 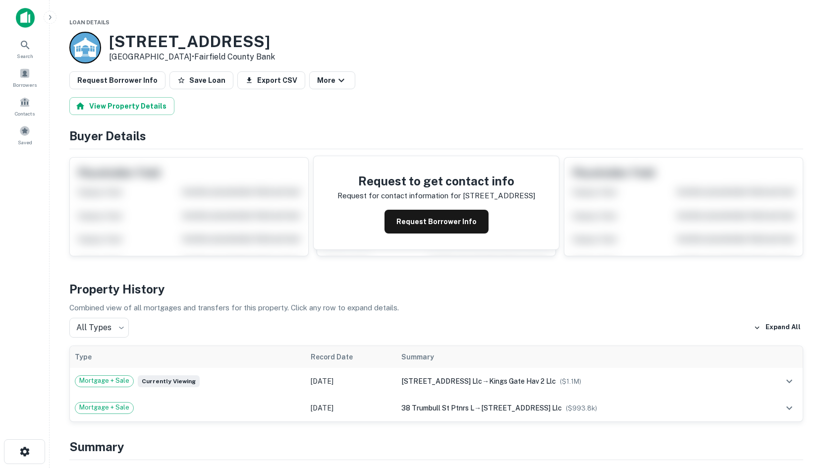 I want to click on a: Saved, so click(x=25, y=135).